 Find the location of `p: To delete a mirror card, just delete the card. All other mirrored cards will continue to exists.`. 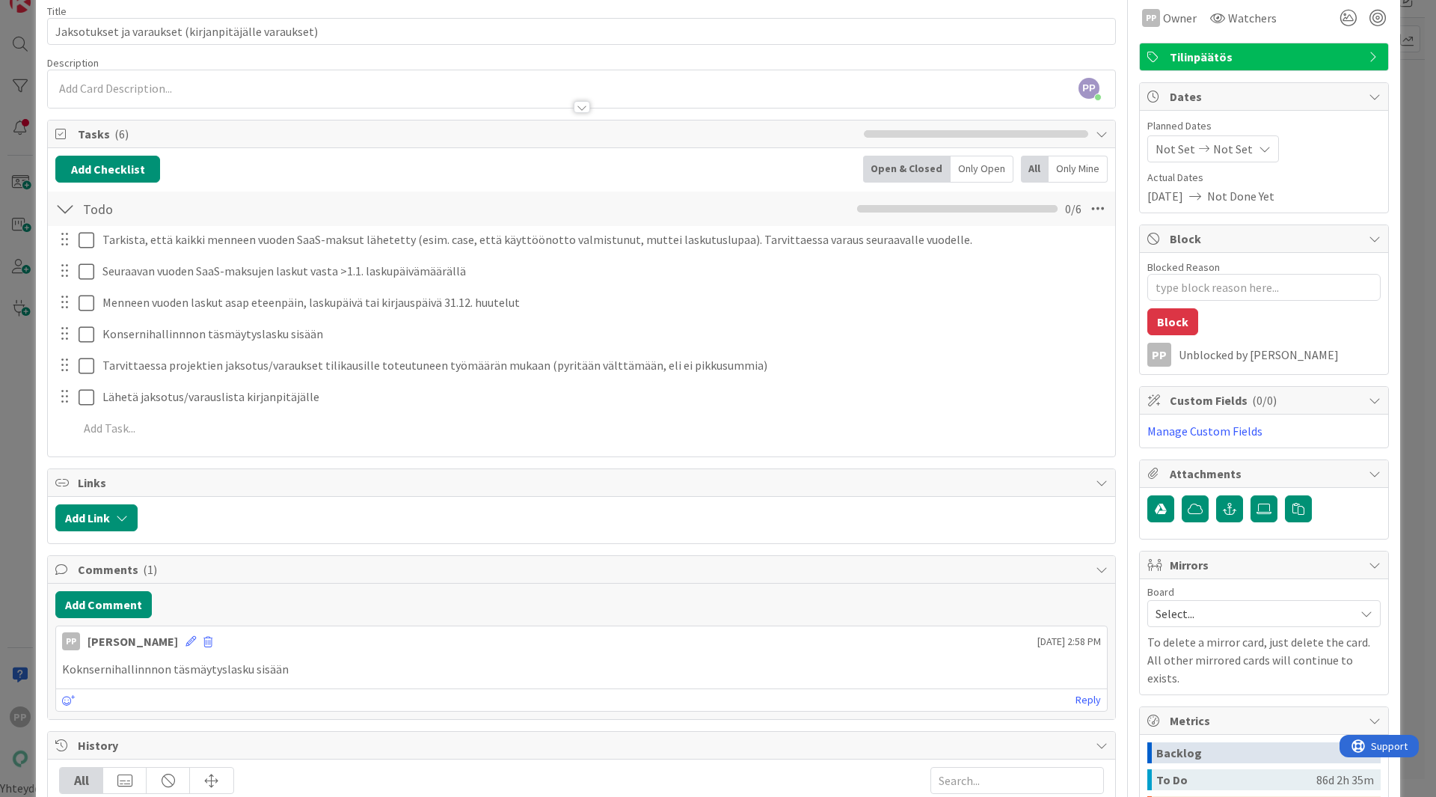

p: To delete a mirror card, just delete the card. All other mirrored cards will continue to exists. is located at coordinates (1264, 660).